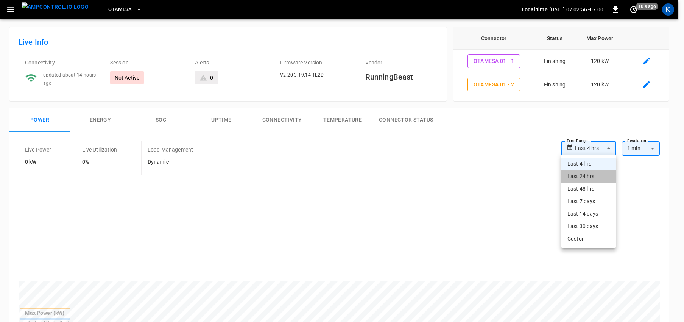 Image resolution: width=684 pixels, height=322 pixels. Describe the element at coordinates (589, 189) in the screenshot. I see `li: Last 48 hrs` at that location.